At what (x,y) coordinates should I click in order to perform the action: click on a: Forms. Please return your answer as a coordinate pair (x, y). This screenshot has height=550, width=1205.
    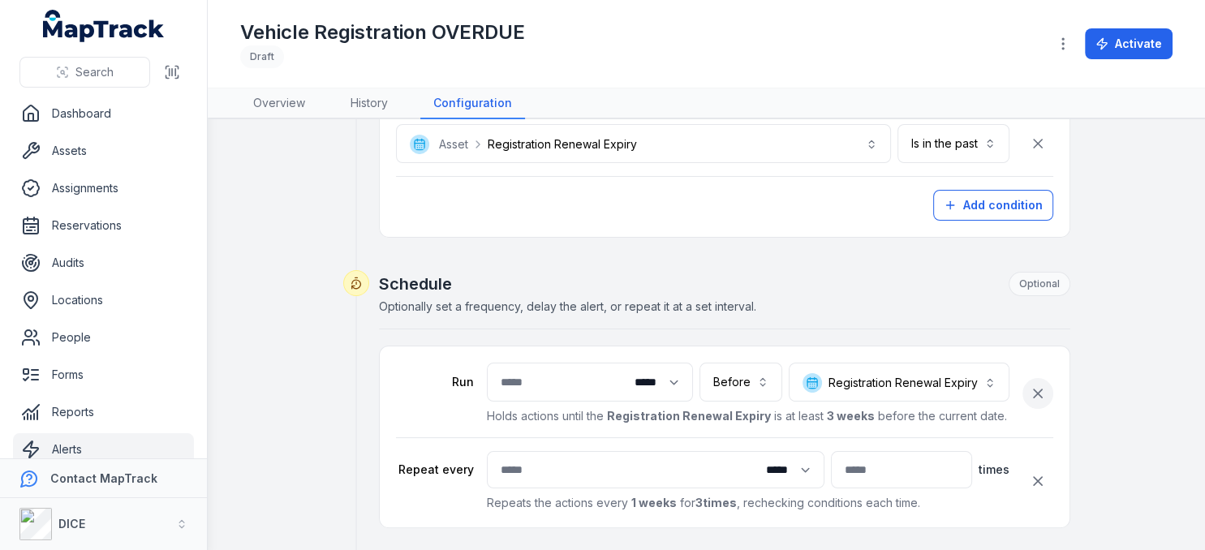
    Looking at the image, I should click on (103, 375).